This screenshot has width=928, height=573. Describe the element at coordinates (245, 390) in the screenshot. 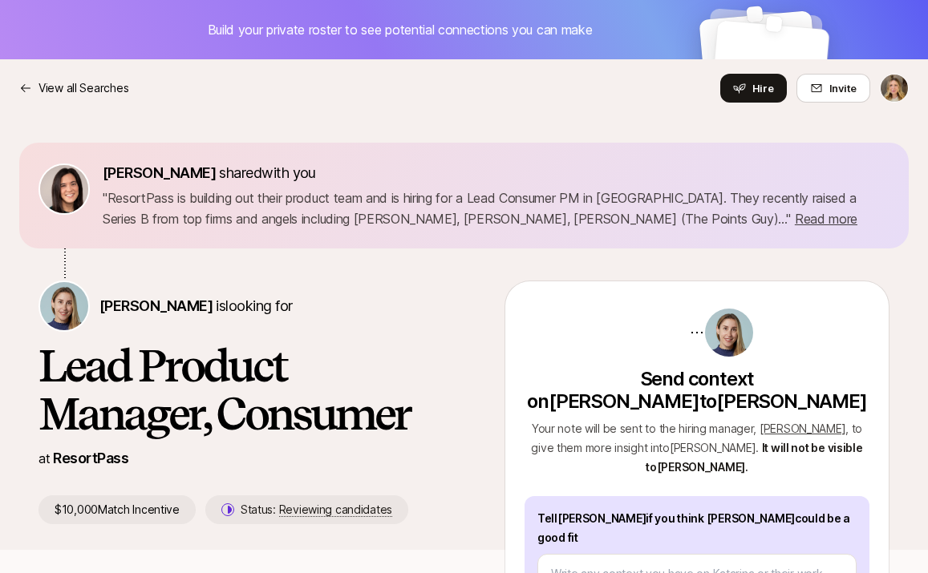

I see `h1: Lead Product Manager, Consumer` at that location.